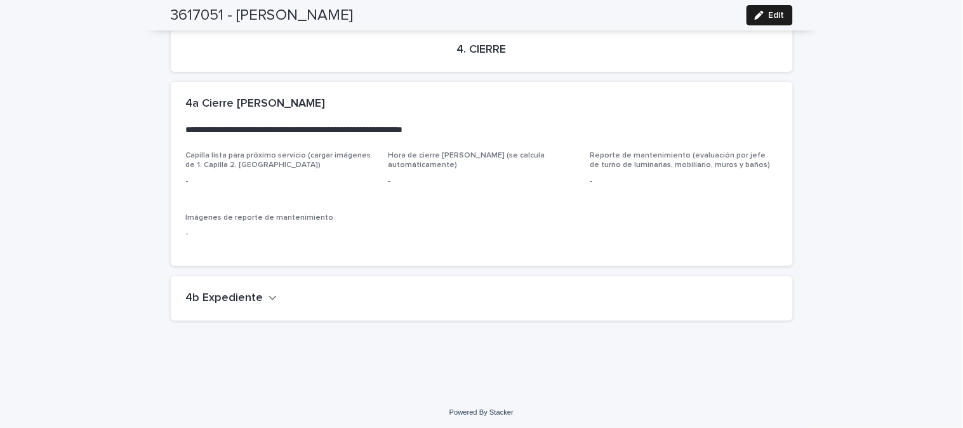 Image resolution: width=963 pixels, height=428 pixels. What do you see at coordinates (777, 15) in the screenshot?
I see `span: Edit` at bounding box center [777, 15].